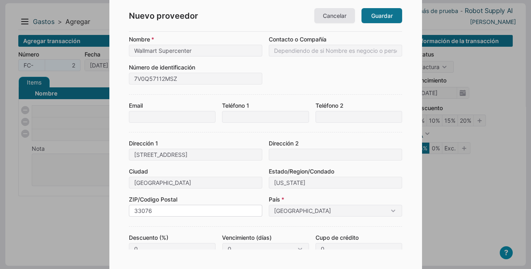  Describe the element at coordinates (196, 199) in the screenshot. I see `label: ZIP/Codigo Postal` at that location.